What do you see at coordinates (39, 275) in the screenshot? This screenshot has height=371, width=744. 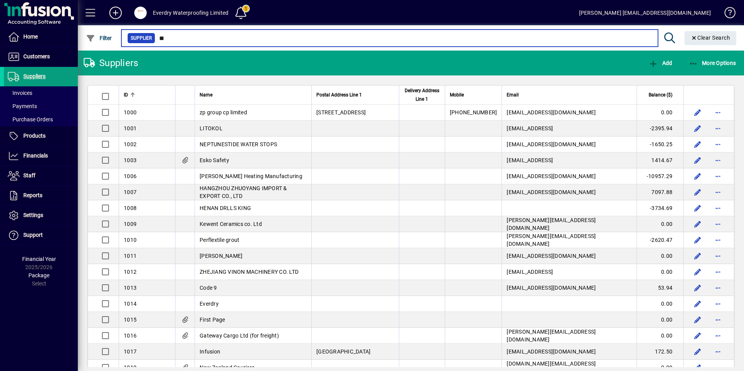 I see `span: Package` at bounding box center [39, 275].